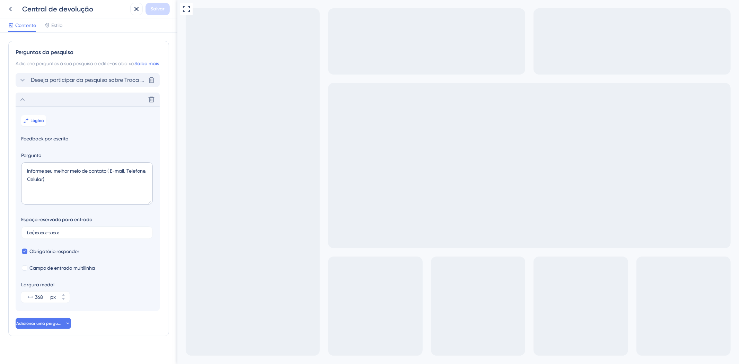 The width and height of the screenshot is (739, 364). What do you see at coordinates (158, 9) in the screenshot?
I see `font: Salvar` at bounding box center [158, 9].